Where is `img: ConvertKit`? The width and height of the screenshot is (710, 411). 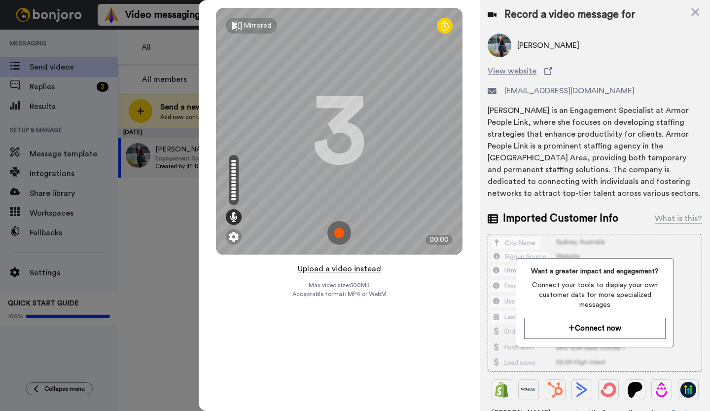
img: ConvertKit is located at coordinates (608, 390).